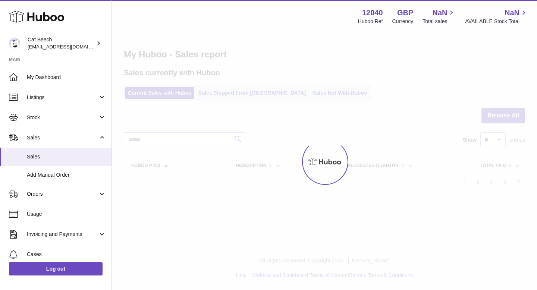  I want to click on div: Currency, so click(403, 21).